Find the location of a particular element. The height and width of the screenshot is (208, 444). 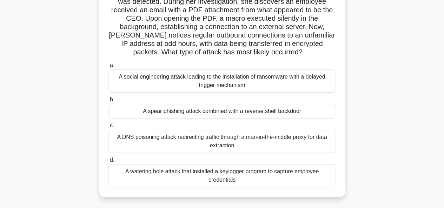

div: A watering hole attack that installed a keylogger program to capture employee credentials is located at coordinates (222, 176).